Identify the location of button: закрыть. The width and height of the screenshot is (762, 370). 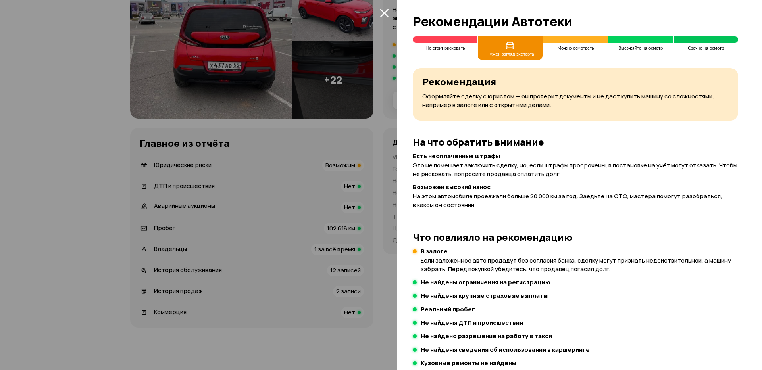
(384, 13).